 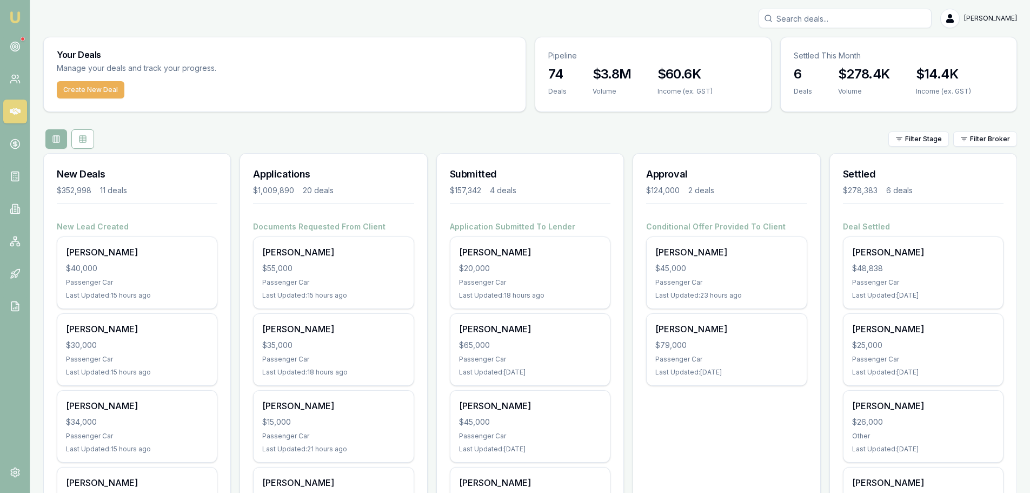 I want to click on h4: Conditional Offer Provided To Client, so click(x=726, y=227).